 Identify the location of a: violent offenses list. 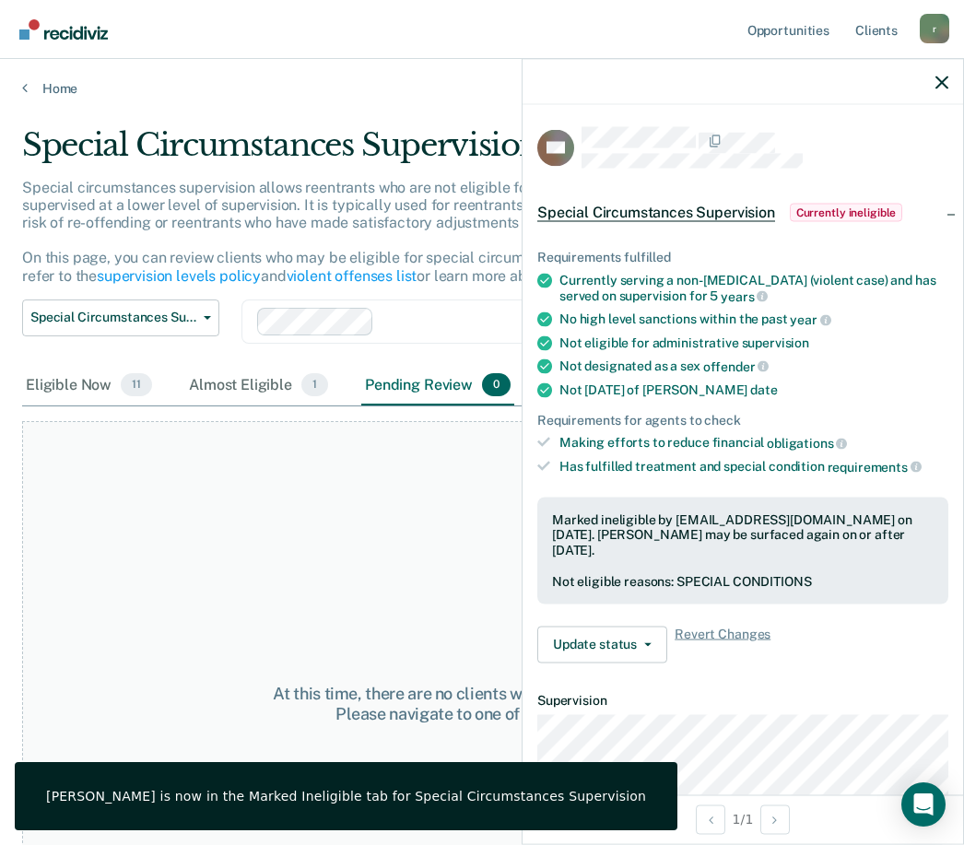
(352, 276).